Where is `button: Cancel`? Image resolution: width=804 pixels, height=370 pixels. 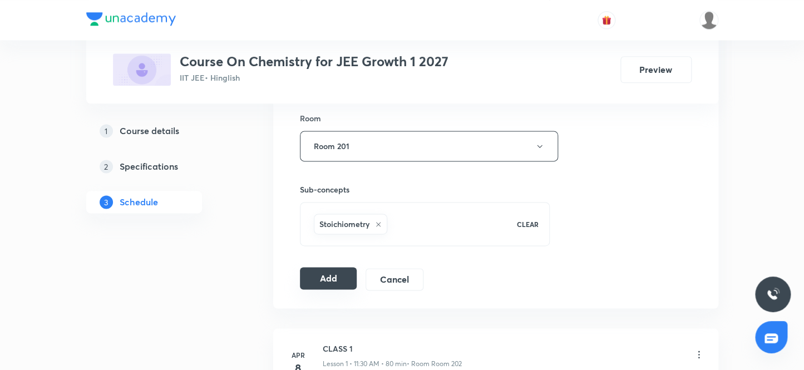 button: Cancel is located at coordinates (394, 279).